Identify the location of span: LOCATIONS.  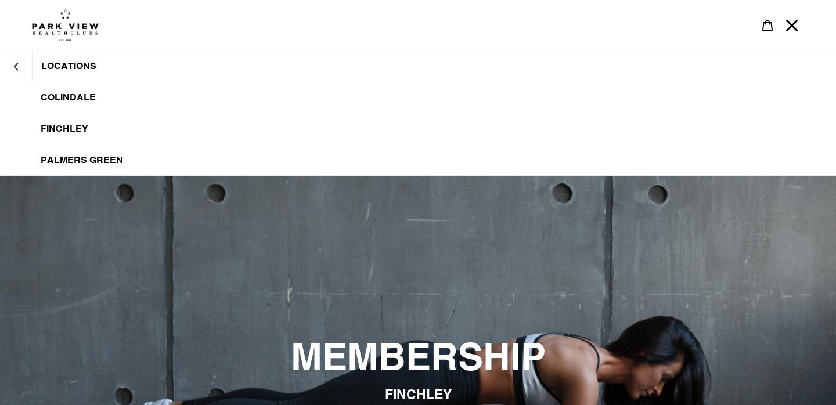
(68, 66).